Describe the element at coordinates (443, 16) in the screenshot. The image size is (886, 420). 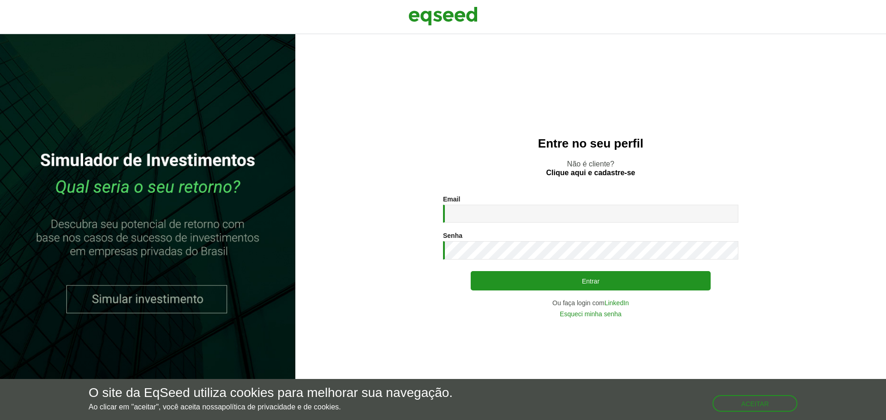
I see `img: EqSeed Logo` at that location.